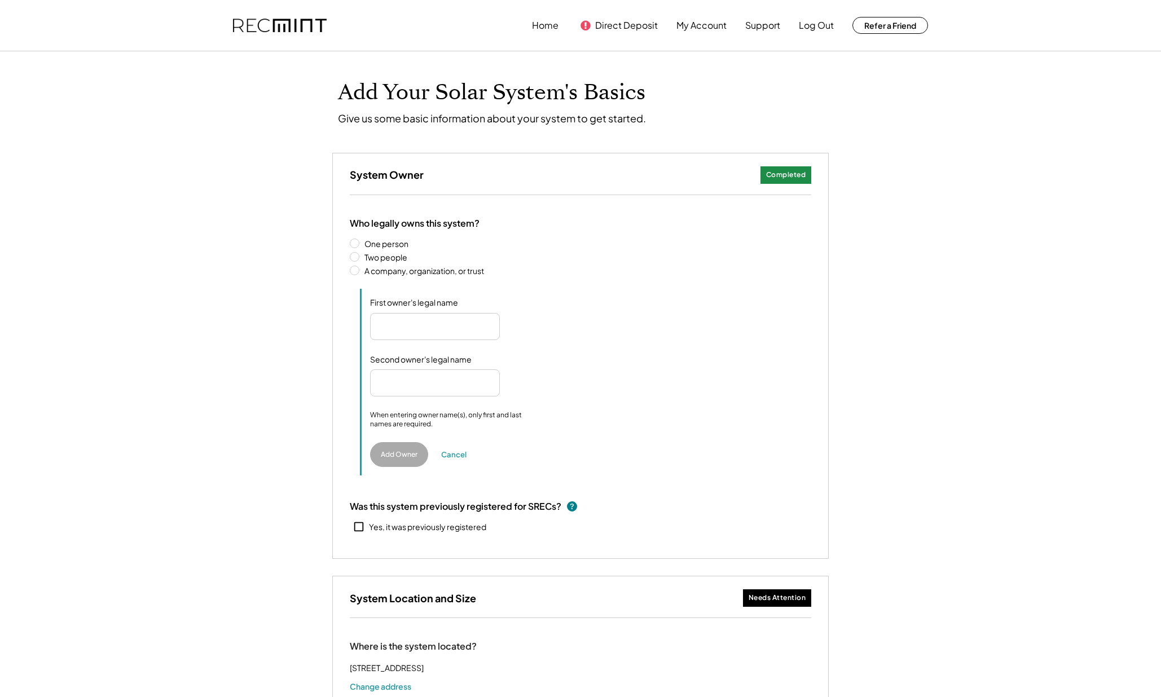  I want to click on button: My Account, so click(701, 25).